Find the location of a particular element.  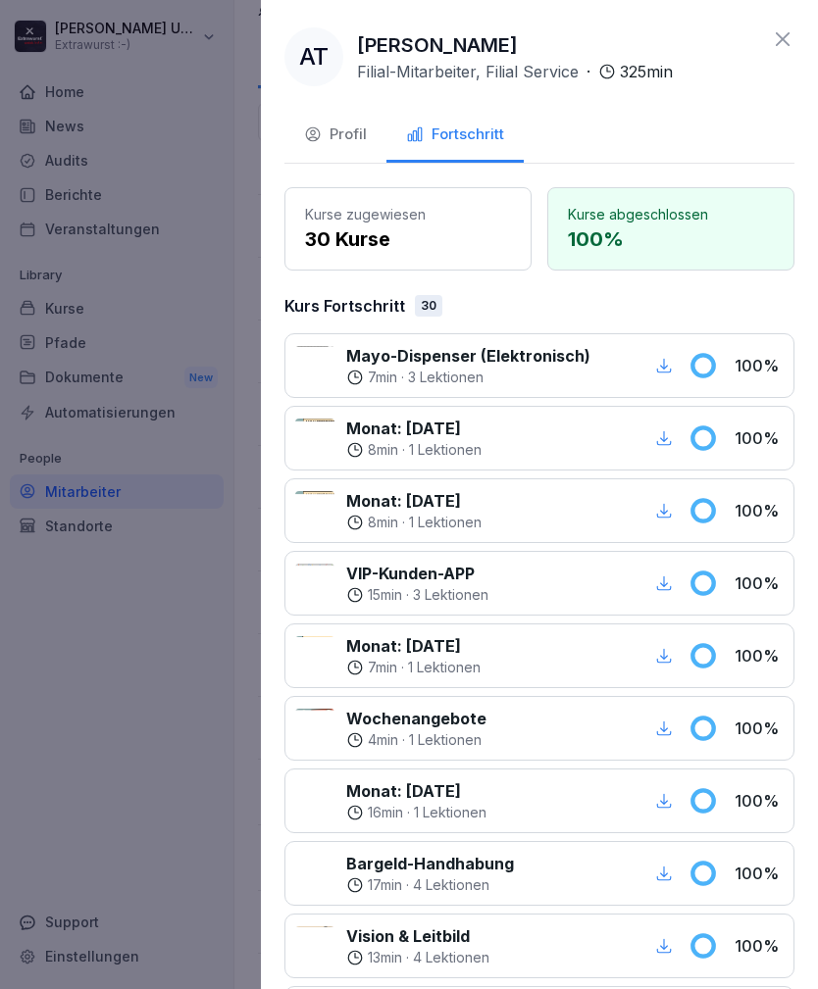

p: 15 min is located at coordinates (384, 595).